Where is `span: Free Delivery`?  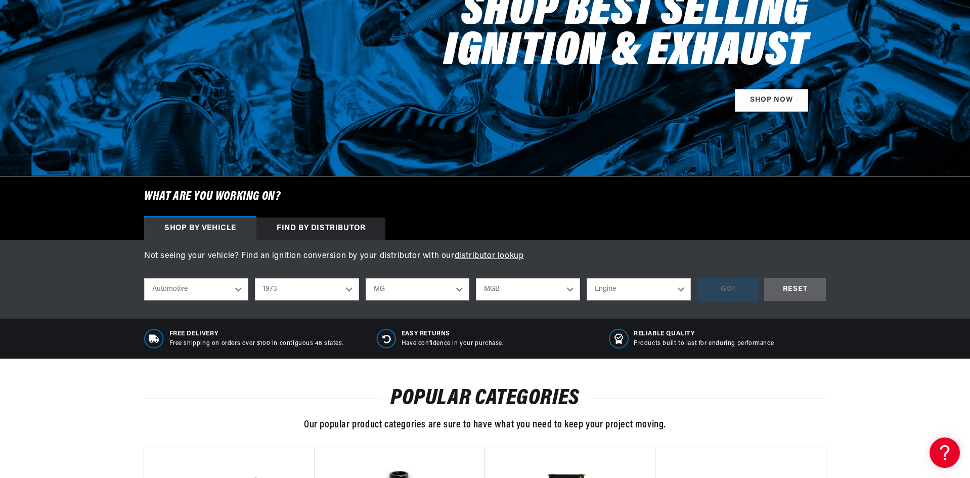 span: Free Delivery is located at coordinates (256, 334).